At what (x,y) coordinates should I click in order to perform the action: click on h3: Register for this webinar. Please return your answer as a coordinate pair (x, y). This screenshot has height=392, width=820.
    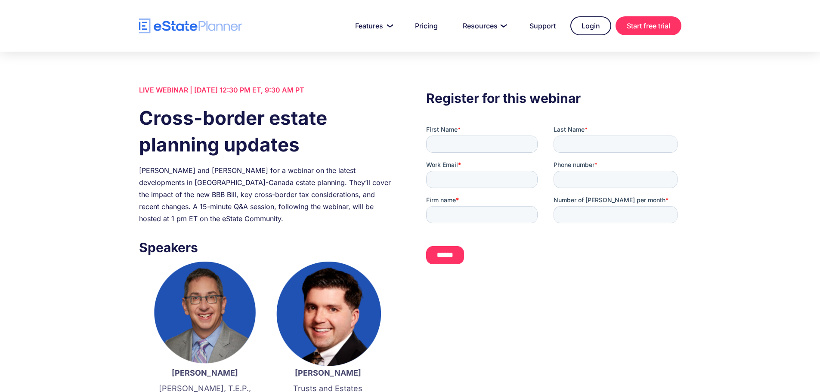
    Looking at the image, I should click on (553, 98).